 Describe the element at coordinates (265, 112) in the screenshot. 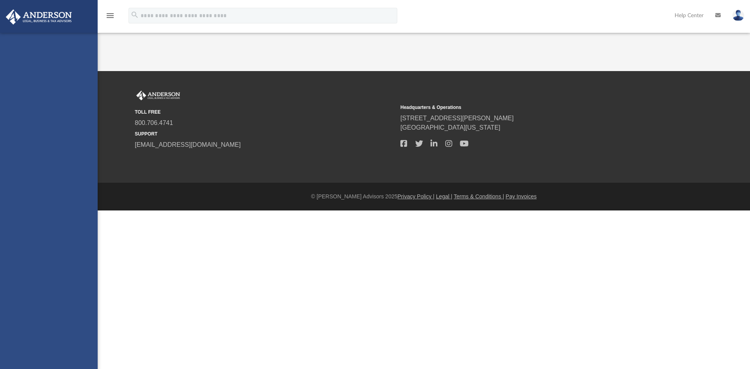

I see `small: TOLL FREE` at that location.